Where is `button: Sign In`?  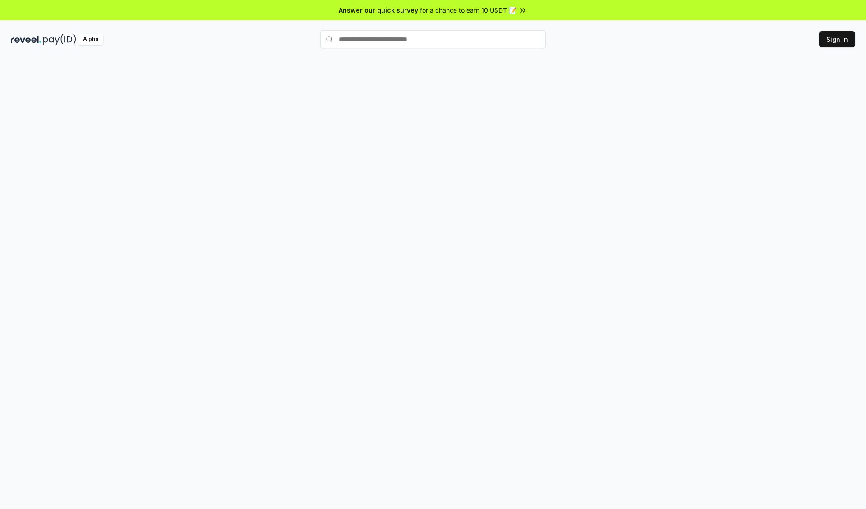
button: Sign In is located at coordinates (837, 39).